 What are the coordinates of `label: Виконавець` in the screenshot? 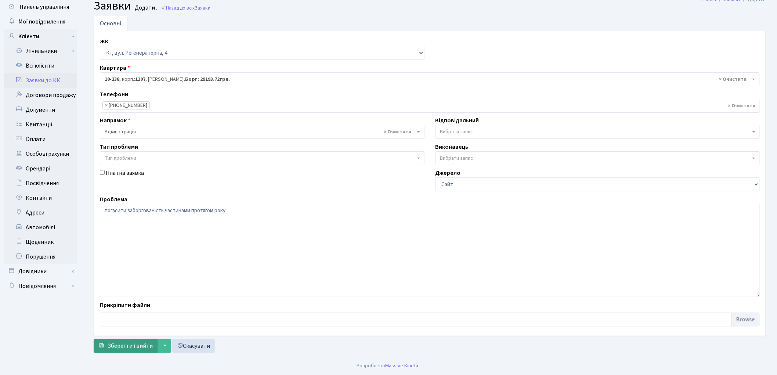 It's located at (452, 147).